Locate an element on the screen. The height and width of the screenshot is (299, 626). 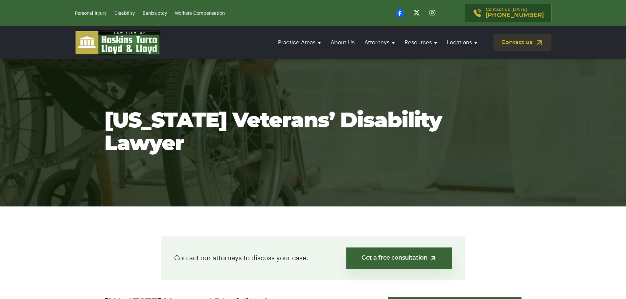
a: Contact us is located at coordinates (523, 42).